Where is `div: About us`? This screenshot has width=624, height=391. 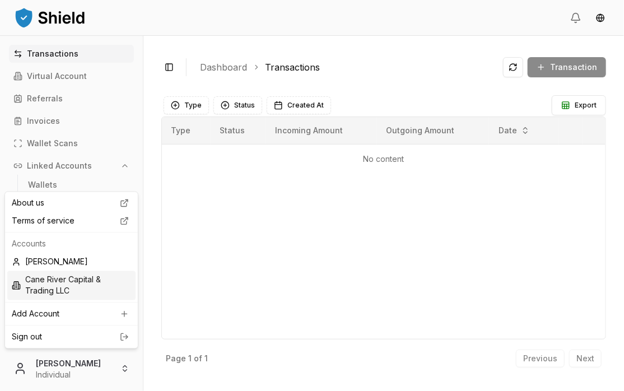 div: About us is located at coordinates (71, 203).